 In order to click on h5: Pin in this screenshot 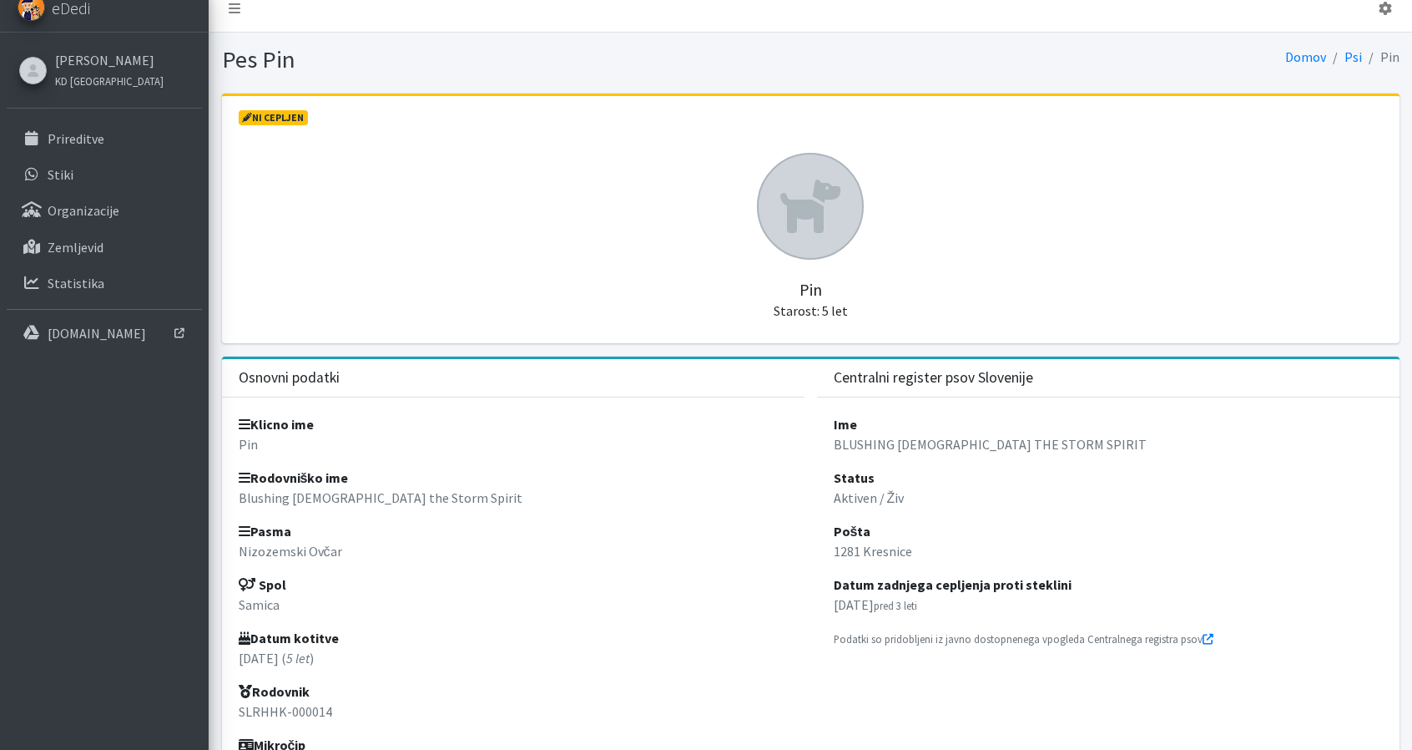, I will do `click(810, 290)`.